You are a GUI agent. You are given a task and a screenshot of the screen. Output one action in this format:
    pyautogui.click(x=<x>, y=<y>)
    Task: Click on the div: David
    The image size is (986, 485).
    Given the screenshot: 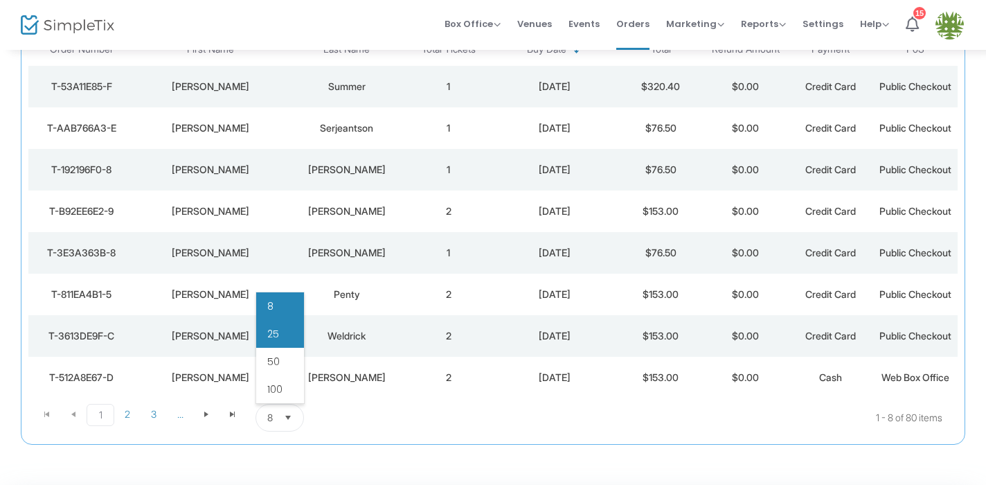 What is the action you would take?
    pyautogui.click(x=211, y=294)
    